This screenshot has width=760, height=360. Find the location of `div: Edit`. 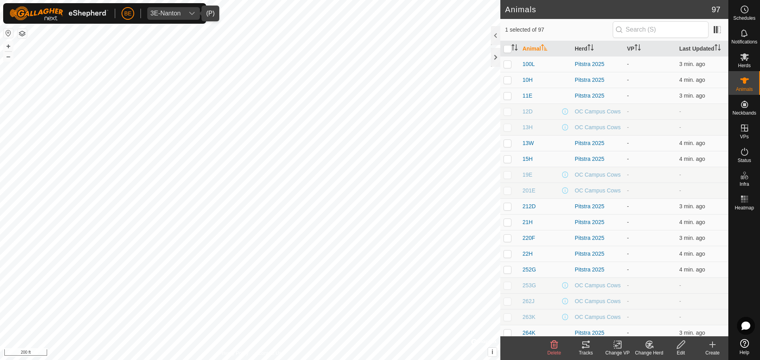

div: Edit is located at coordinates (680, 353).